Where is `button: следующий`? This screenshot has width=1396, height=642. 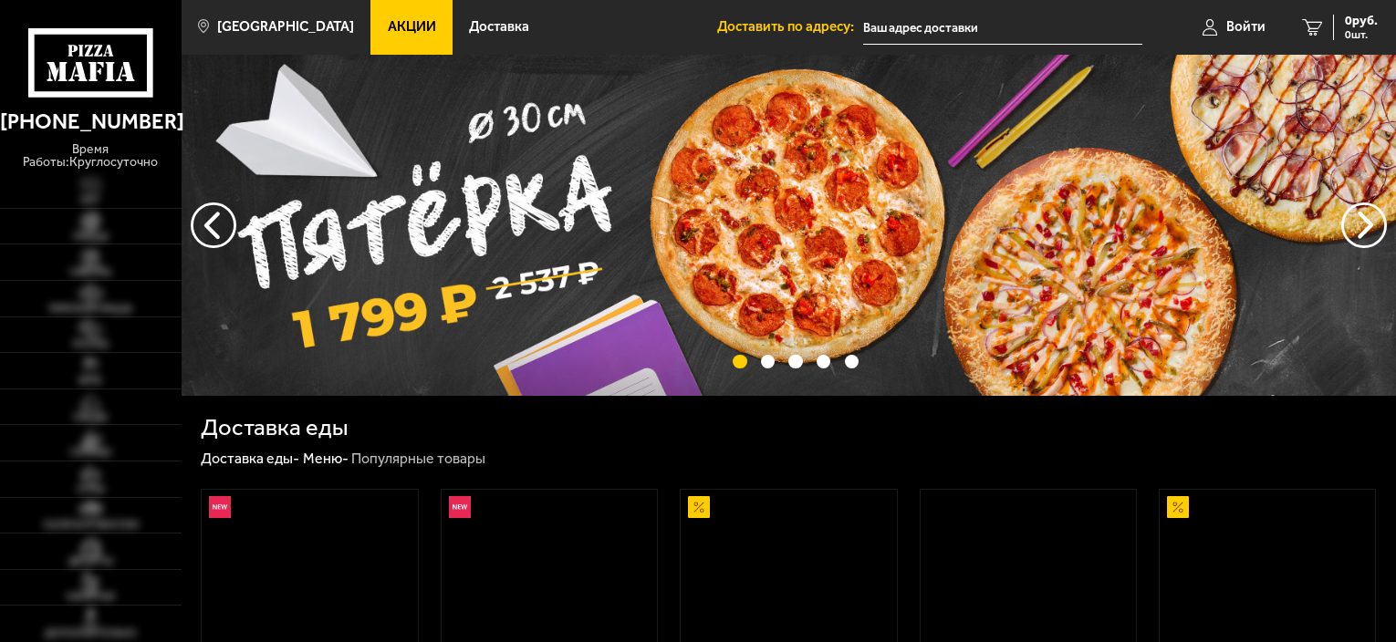
button: следующий is located at coordinates (214, 225).